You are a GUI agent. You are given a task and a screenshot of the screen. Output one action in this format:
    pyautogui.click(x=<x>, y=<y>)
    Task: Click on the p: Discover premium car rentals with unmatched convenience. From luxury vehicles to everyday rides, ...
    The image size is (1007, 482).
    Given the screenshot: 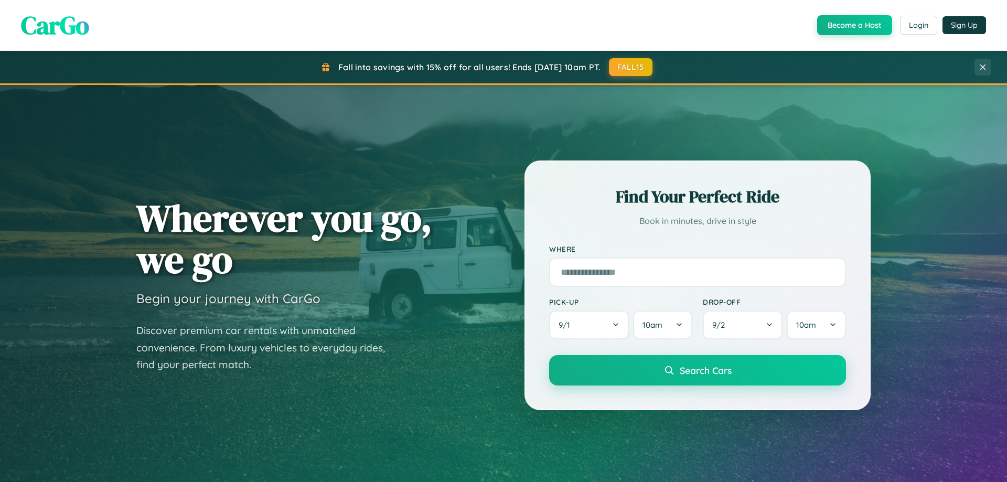 What is the action you would take?
    pyautogui.click(x=268, y=348)
    